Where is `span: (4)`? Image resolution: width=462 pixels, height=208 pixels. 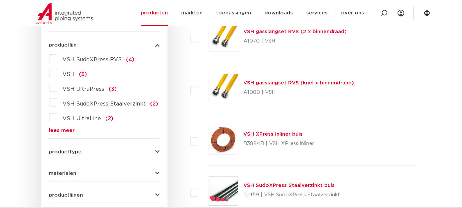
span: (4) is located at coordinates (130, 59).